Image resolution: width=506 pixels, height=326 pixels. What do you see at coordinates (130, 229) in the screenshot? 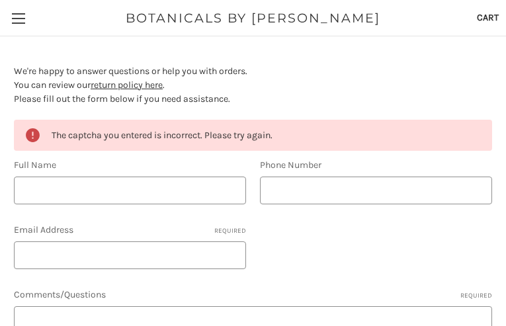
I see `label: Email Address` at bounding box center [130, 229].